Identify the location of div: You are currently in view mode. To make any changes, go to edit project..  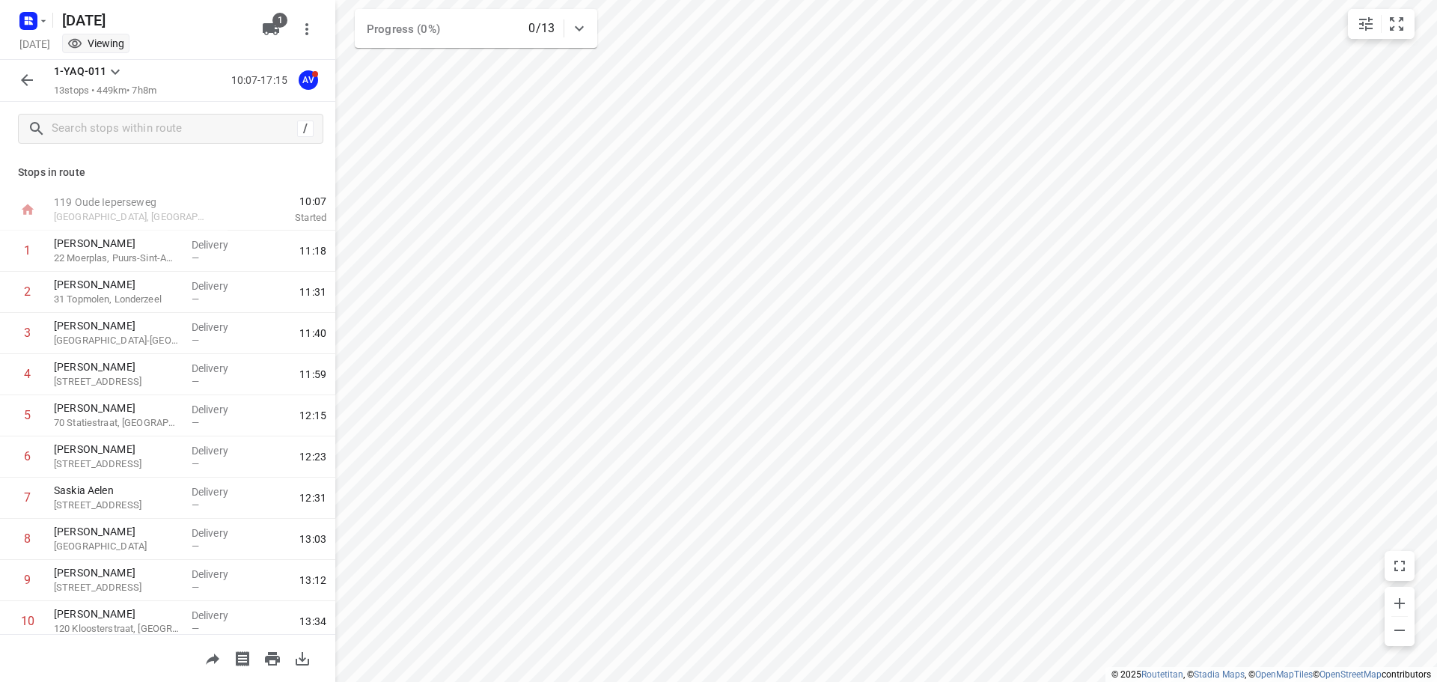
(96, 43).